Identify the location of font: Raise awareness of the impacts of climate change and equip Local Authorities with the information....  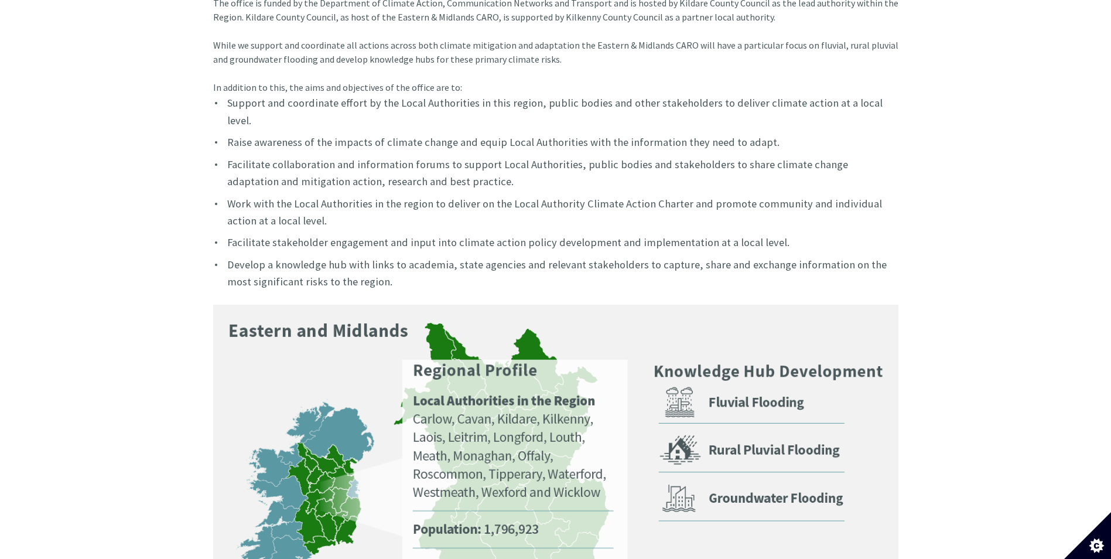
(503, 142).